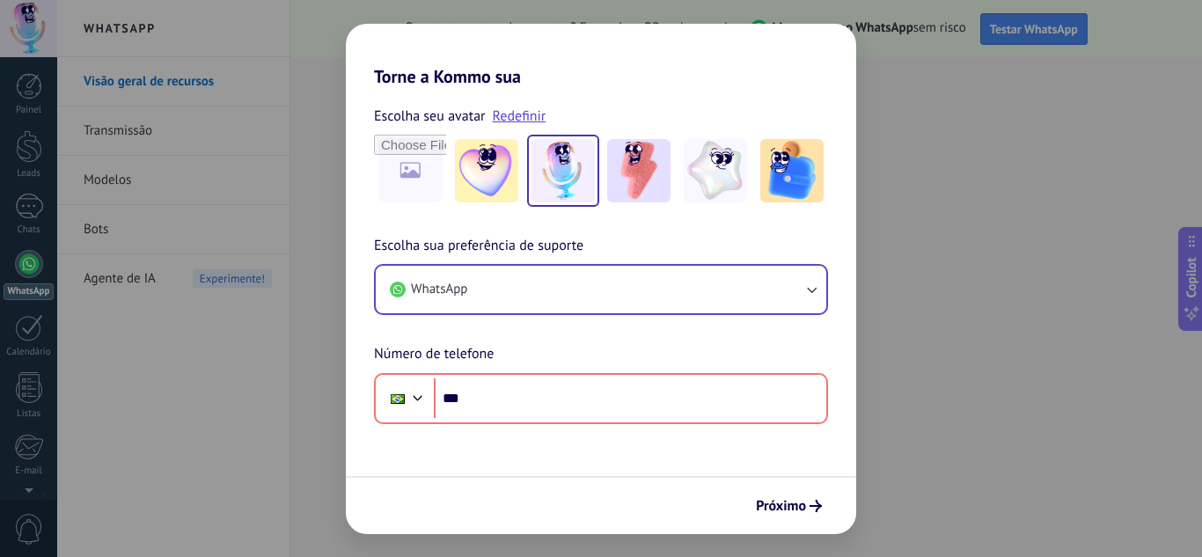 The width and height of the screenshot is (1202, 557). I want to click on img: -3.jpeg, so click(639, 171).